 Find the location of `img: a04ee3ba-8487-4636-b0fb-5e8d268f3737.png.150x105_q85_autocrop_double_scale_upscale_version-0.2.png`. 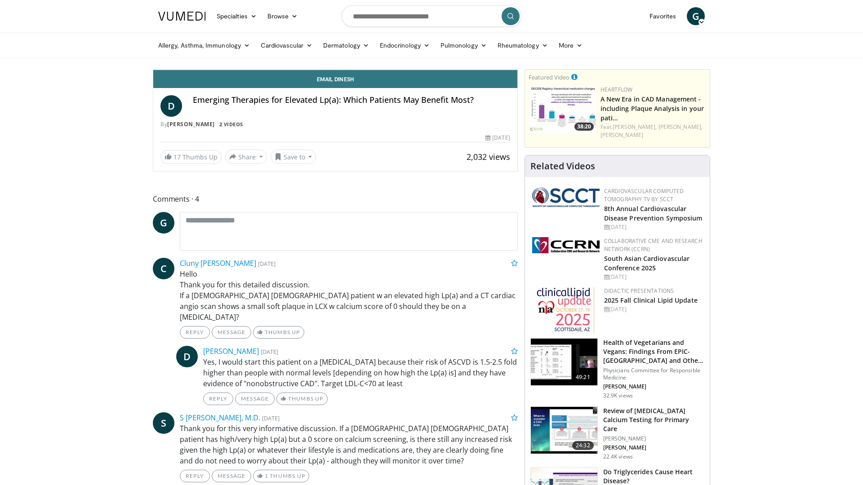

img: a04ee3ba-8487-4636-b0fb-5e8d268f3737.png.150x105_q85_autocrop_double_scale_upscale_version-0.2.png is located at coordinates (566, 245).